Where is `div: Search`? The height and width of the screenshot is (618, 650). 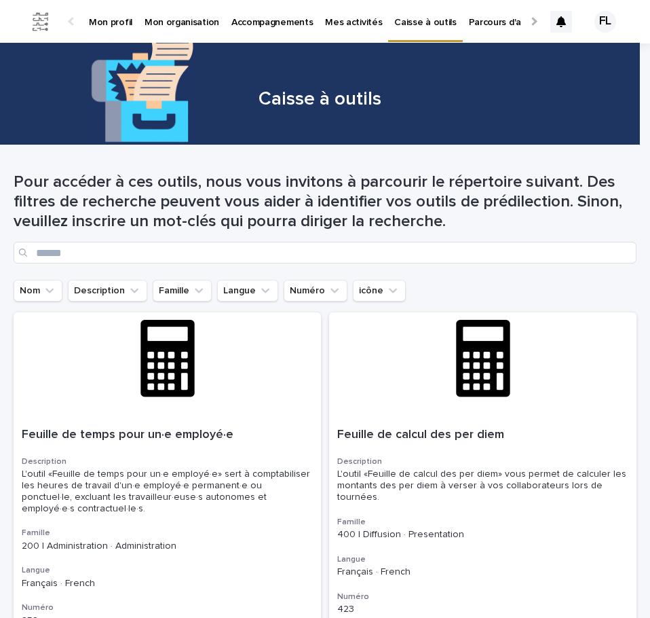
div: Search is located at coordinates (325, 252).